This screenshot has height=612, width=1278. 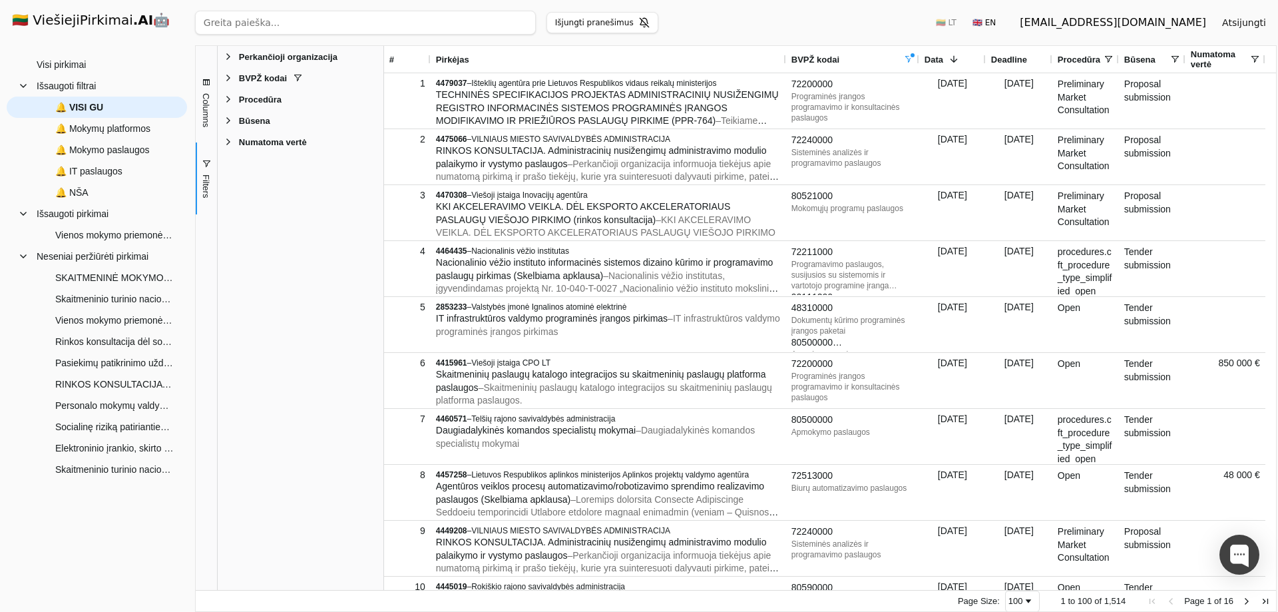 What do you see at coordinates (607, 190) in the screenshot?
I see `span: – Perkančioji organizacija informuoja tiekėjus apie numatomą pirkimą ir prašo tiekėjų, kurie yra ...` at bounding box center [607, 190].